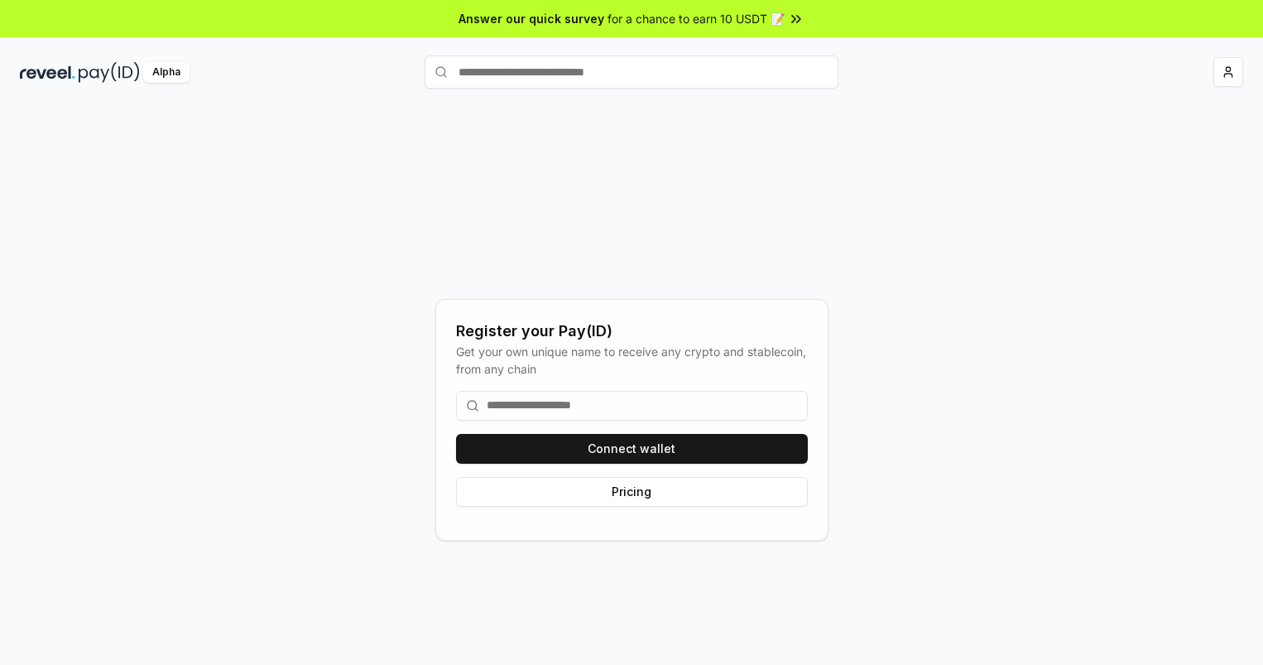 The height and width of the screenshot is (665, 1263). I want to click on button: Pricing, so click(632, 492).